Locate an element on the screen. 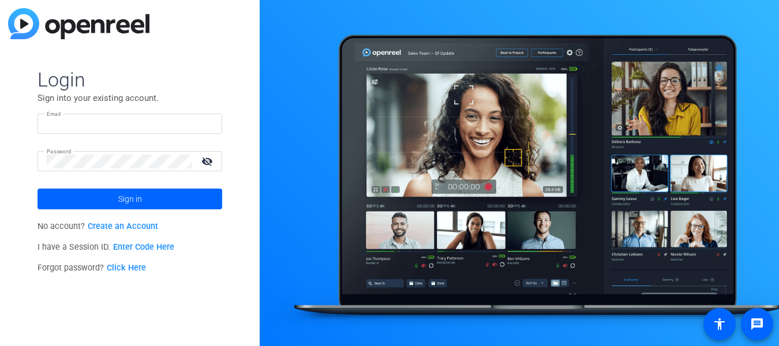 Image resolution: width=779 pixels, height=346 pixels. span: No account? is located at coordinates (98, 226).